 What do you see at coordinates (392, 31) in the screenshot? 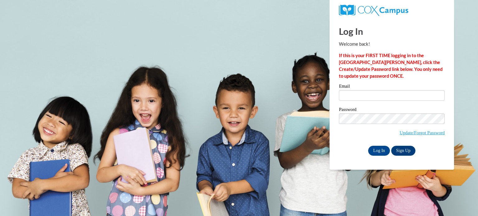
I see `h1: Log In` at bounding box center [392, 31].